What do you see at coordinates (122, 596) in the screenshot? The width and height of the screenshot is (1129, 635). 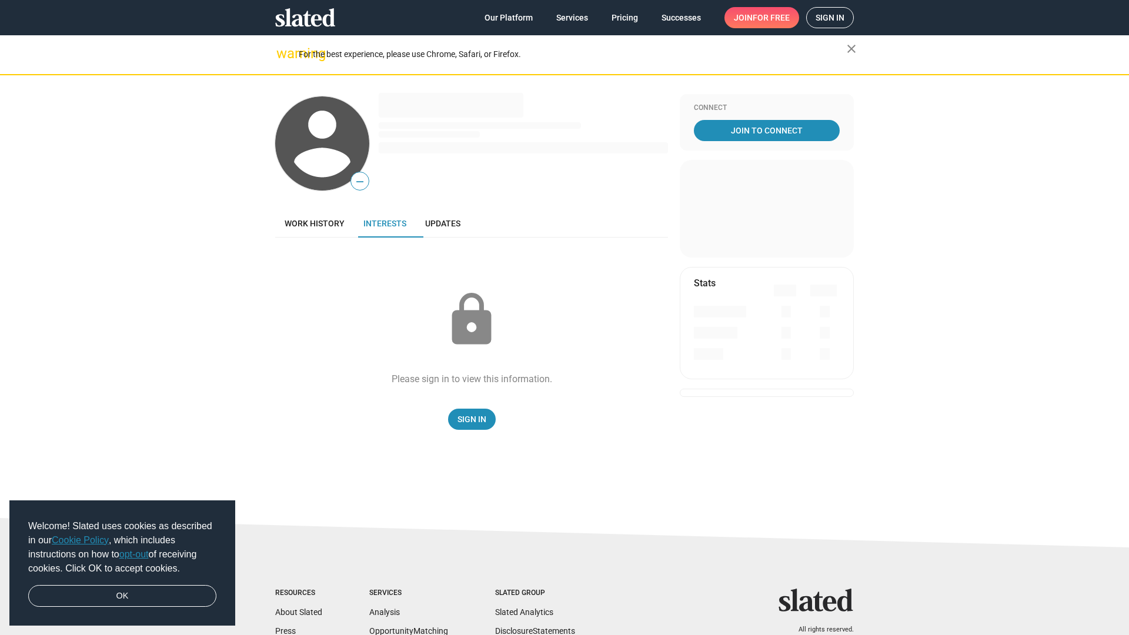 I see `a: dismiss cookie message` at bounding box center [122, 596].